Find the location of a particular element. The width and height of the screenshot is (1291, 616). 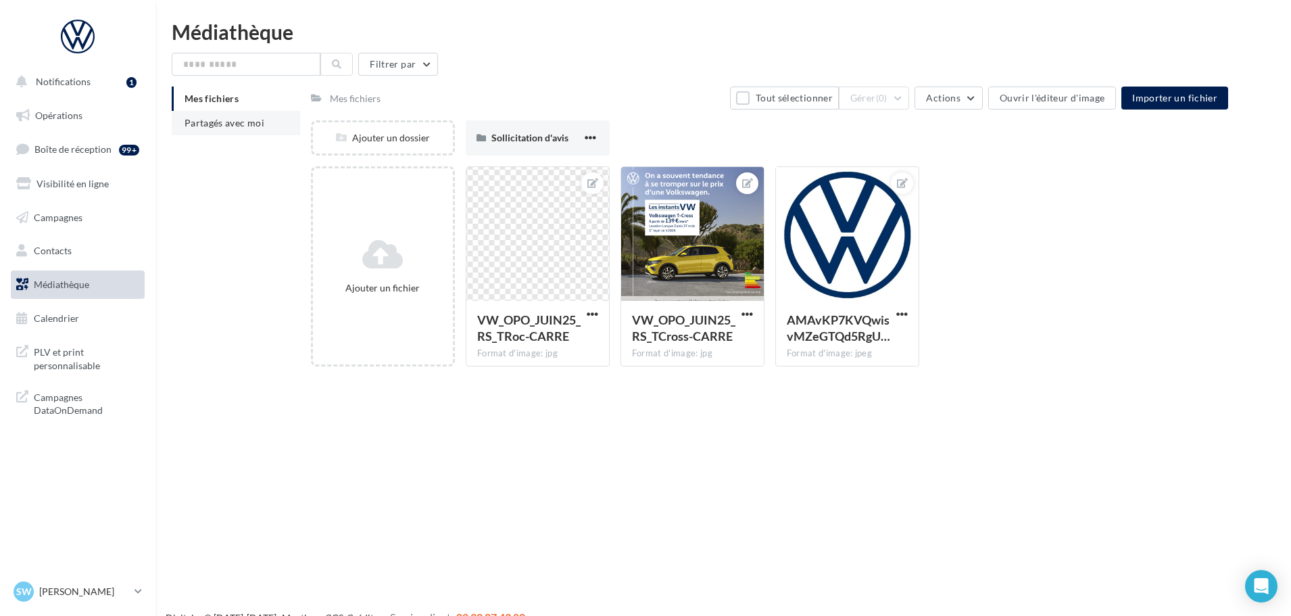

span: PLV et print personnalisable is located at coordinates (87, 357).